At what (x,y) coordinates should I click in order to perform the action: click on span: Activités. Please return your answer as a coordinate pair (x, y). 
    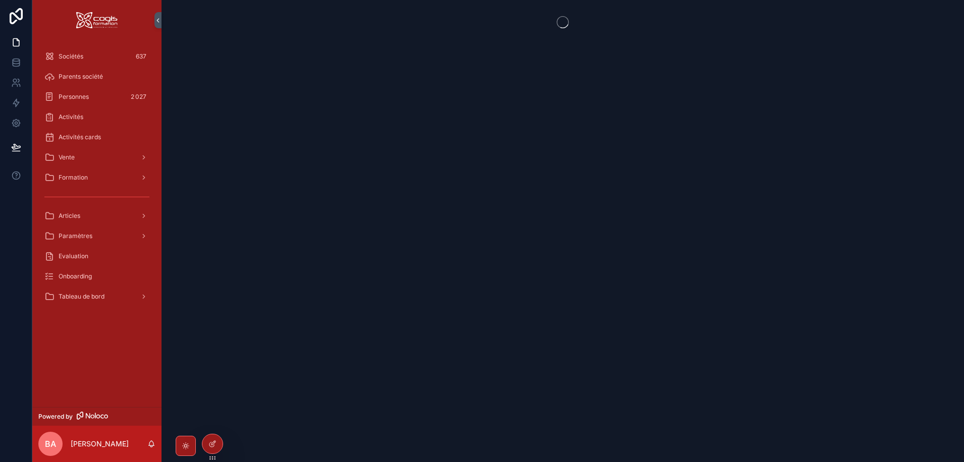
    Looking at the image, I should click on (71, 117).